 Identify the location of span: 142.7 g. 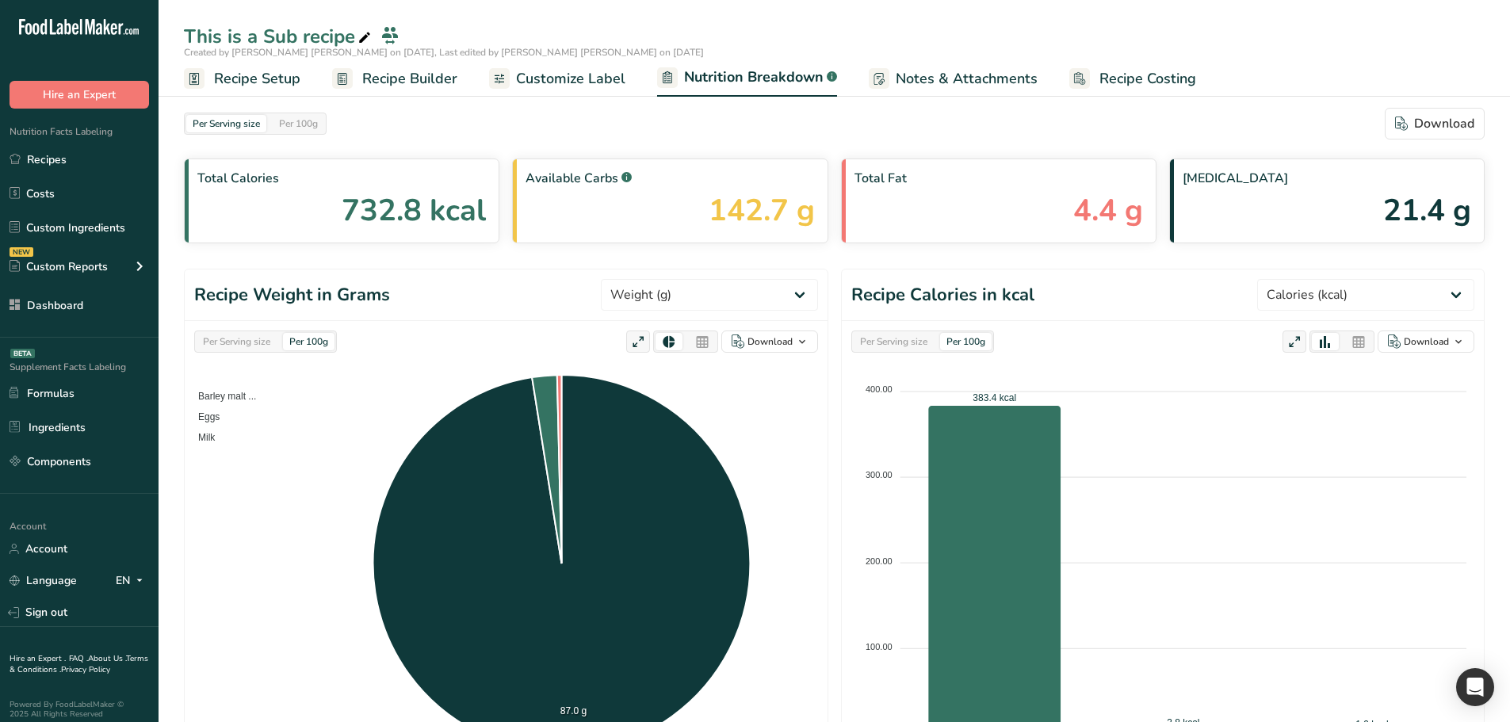
(762, 210).